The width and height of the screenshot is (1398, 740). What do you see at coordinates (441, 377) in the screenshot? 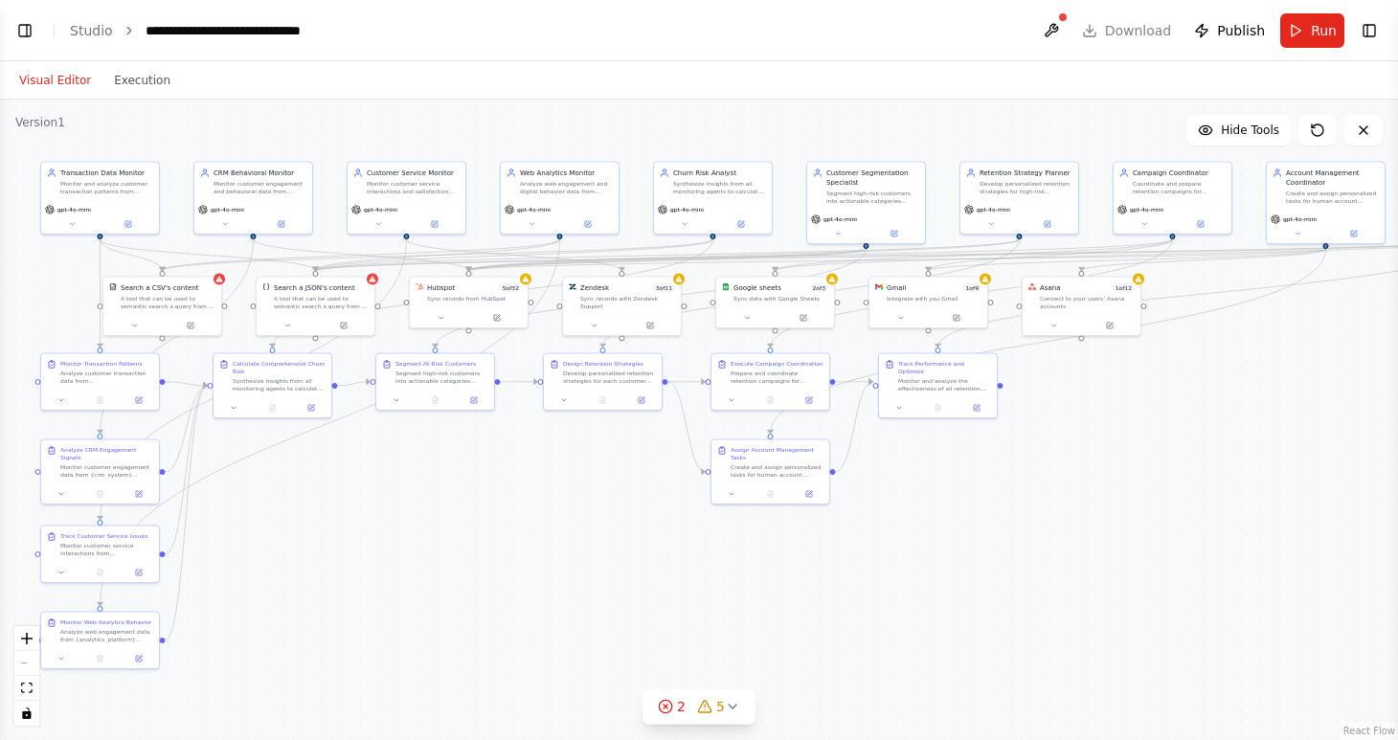
I see `div: Segment high-risk customers into actionable categories based on their risk profiles, customer val...` at bounding box center [441, 377].